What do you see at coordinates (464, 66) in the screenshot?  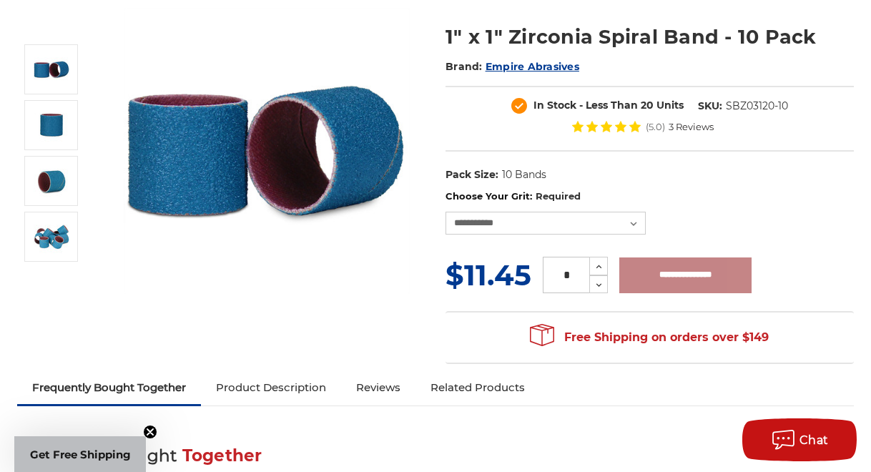 I see `span: Brand:` at bounding box center [464, 66].